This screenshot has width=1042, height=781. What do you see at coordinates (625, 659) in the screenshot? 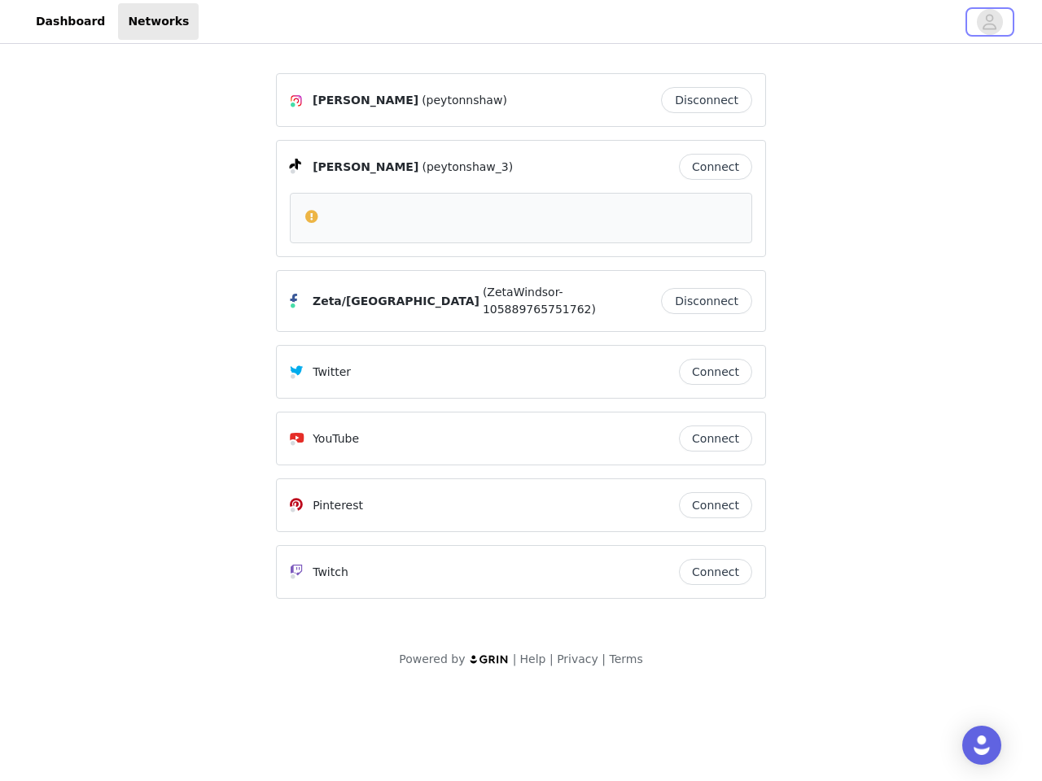
I see `a: Terms` at bounding box center [625, 659].